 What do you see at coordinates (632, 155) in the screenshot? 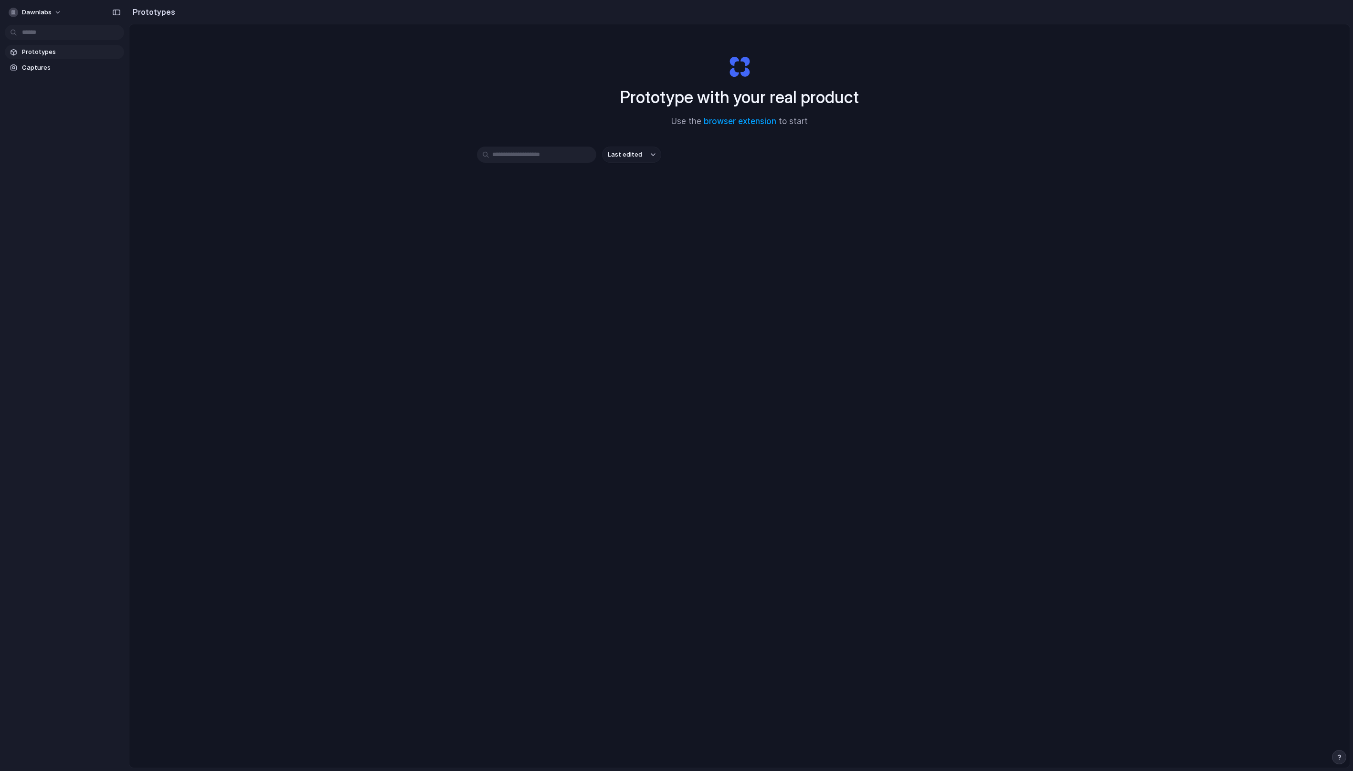
I see `button: Last edited` at bounding box center [632, 155].